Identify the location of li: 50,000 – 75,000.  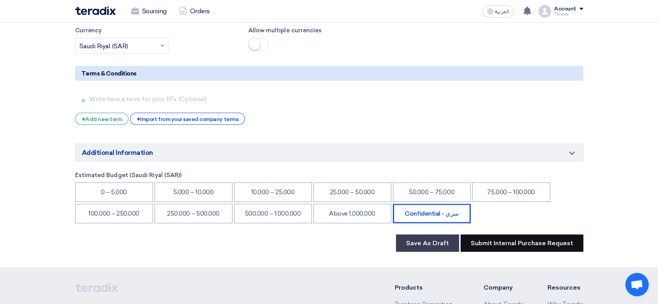
(432, 192).